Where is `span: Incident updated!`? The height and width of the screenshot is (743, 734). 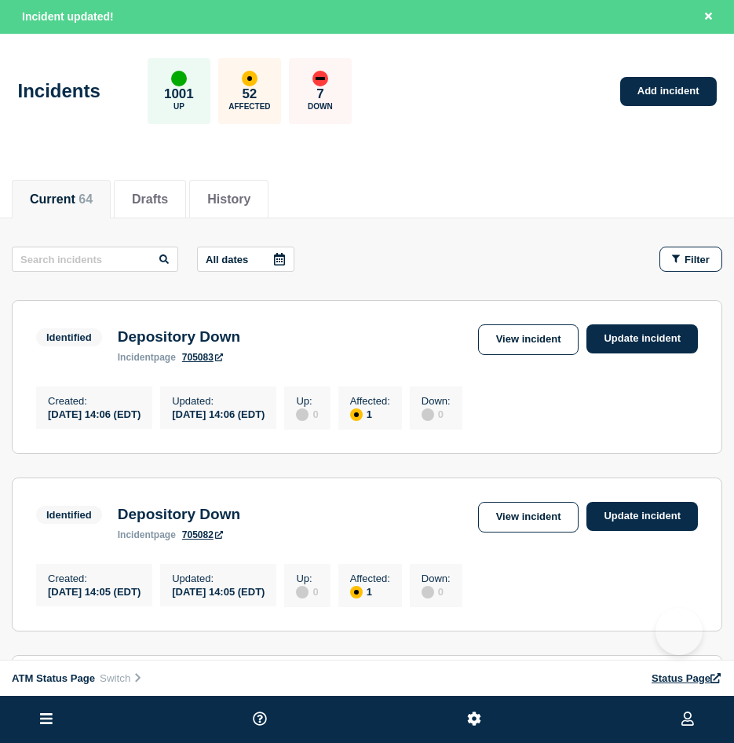
span: Incident updated! is located at coordinates (68, 16).